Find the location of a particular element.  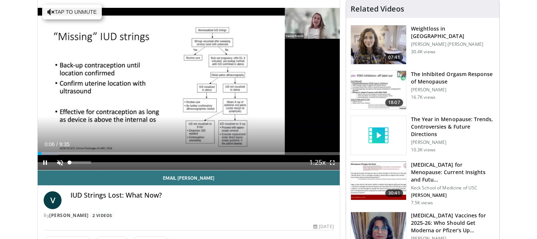

div: Volume Level is located at coordinates (80, 162).